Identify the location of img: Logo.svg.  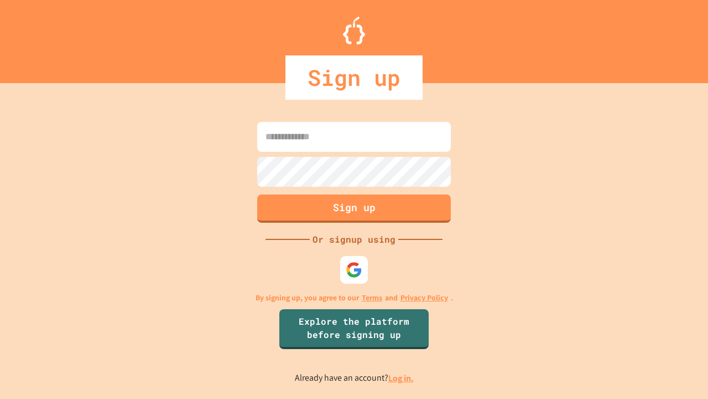
(354, 30).